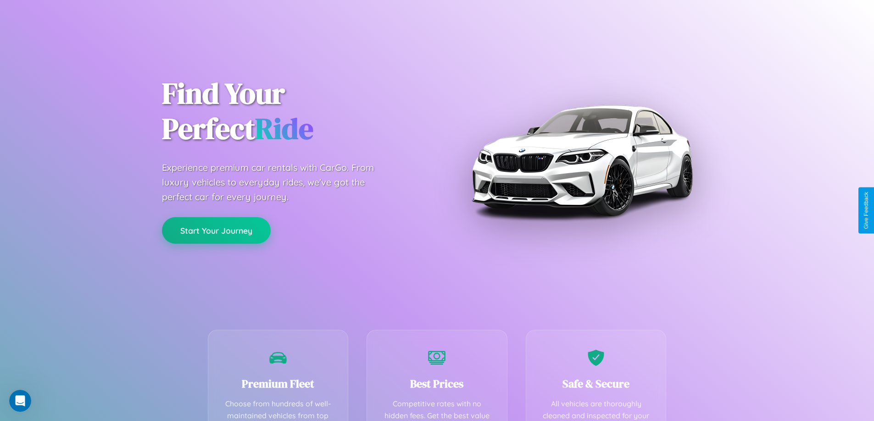 The height and width of the screenshot is (421, 874). What do you see at coordinates (596, 384) in the screenshot?
I see `h3: Safe & Secure` at bounding box center [596, 384].